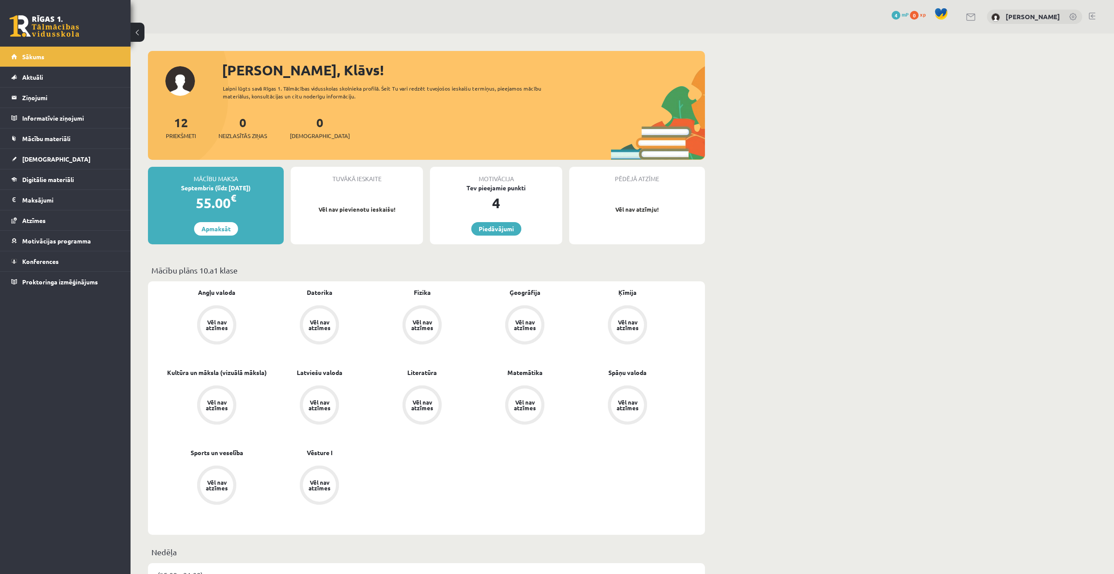  Describe the element at coordinates (496, 188) in the screenshot. I see `div: Tev pieejamie punkti` at that location.